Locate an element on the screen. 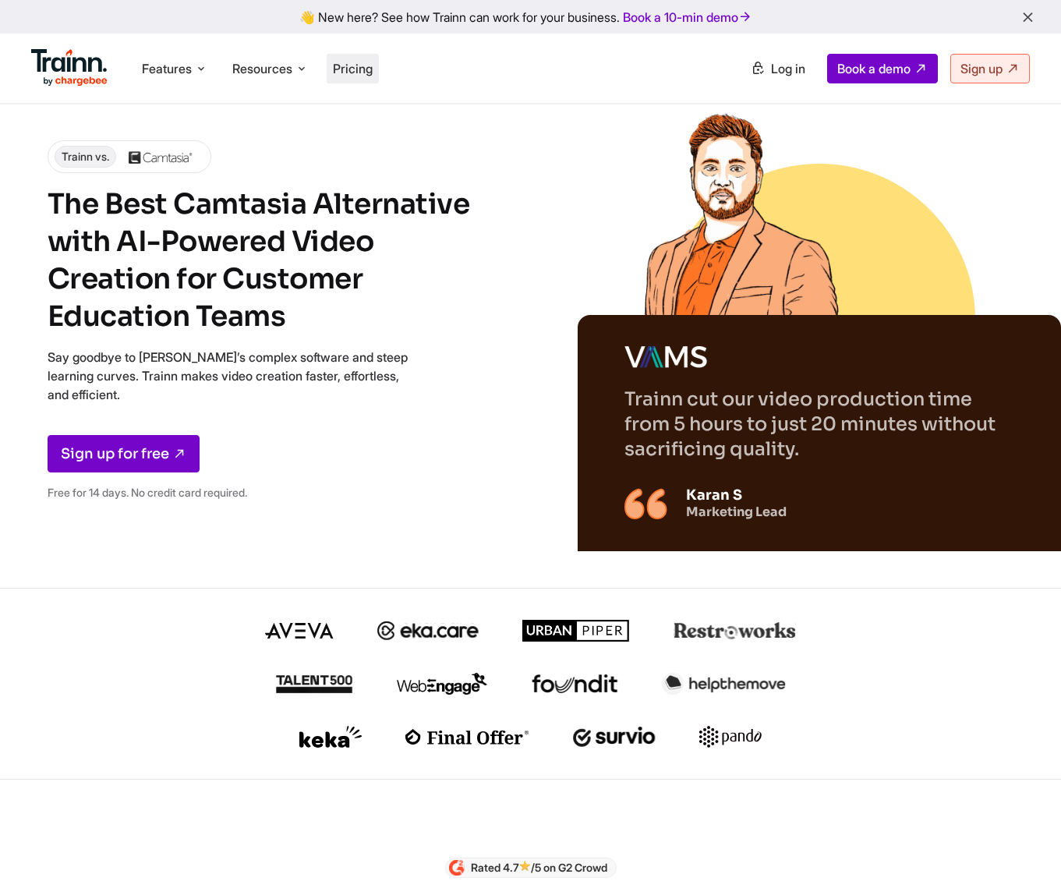 Image resolution: width=1061 pixels, height=881 pixels. span: Book a demo is located at coordinates (874, 69).